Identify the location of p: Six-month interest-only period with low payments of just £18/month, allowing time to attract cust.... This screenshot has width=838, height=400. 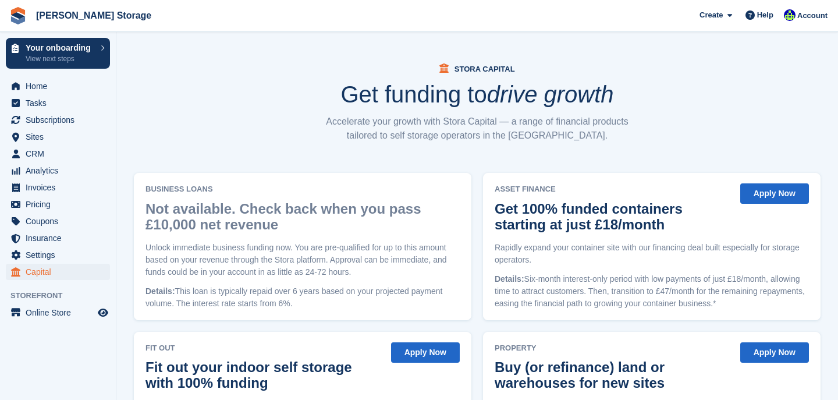
(651, 291).